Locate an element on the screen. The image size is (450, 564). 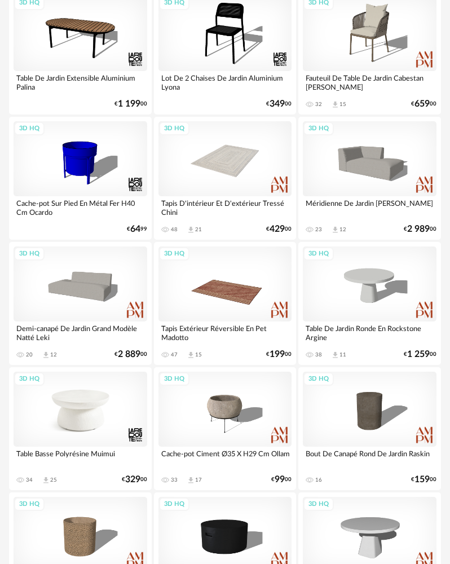
div: 33 is located at coordinates (174, 480).